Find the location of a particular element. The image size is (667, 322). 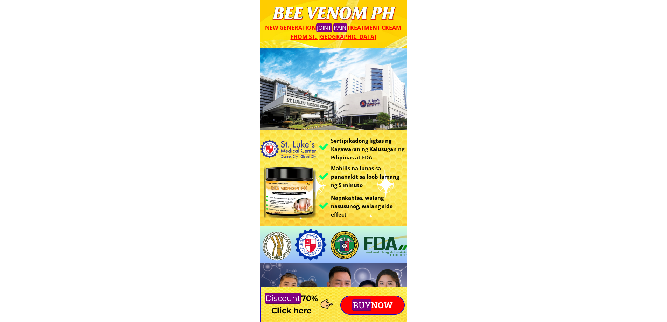

mark: Discount is located at coordinates (283, 298).